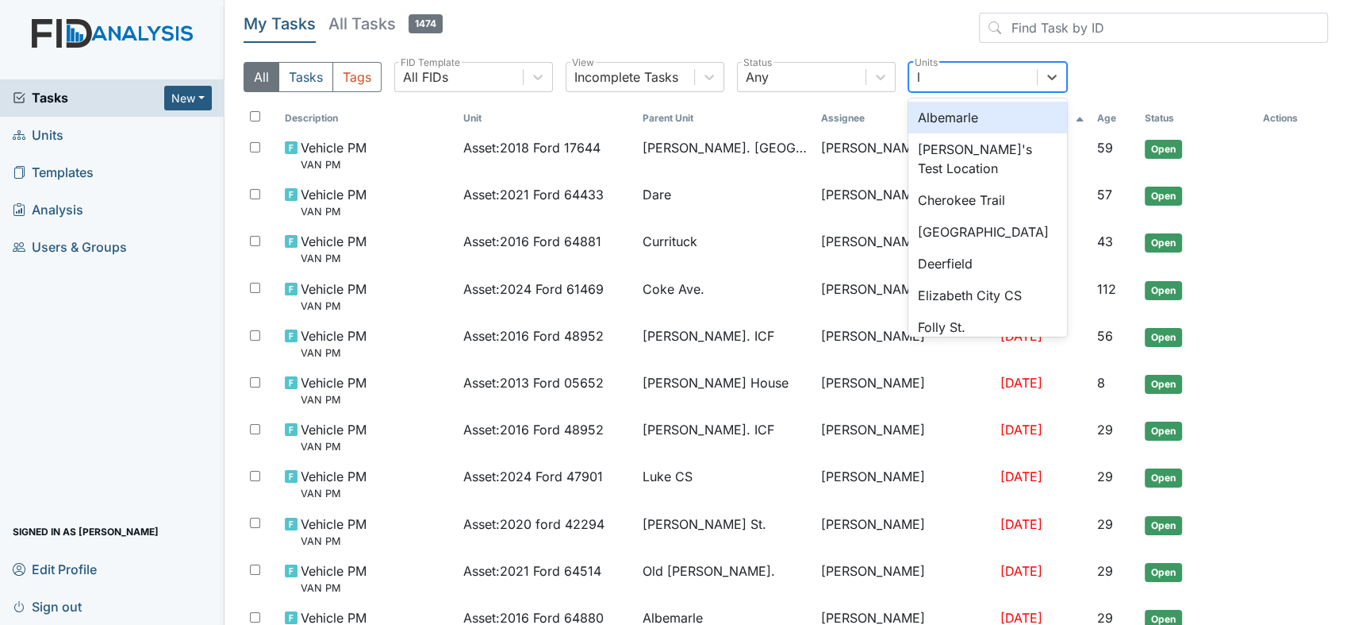 The height and width of the screenshot is (625, 1347). Describe the element at coordinates (532, 241) in the screenshot. I see `span: Asset : 2016 Ford 64881` at that location.